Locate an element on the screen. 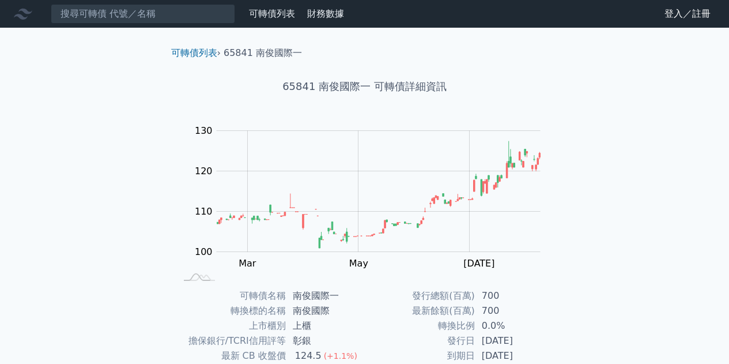 The width and height of the screenshot is (729, 364). td: 可轉債名稱 is located at coordinates (230, 296).